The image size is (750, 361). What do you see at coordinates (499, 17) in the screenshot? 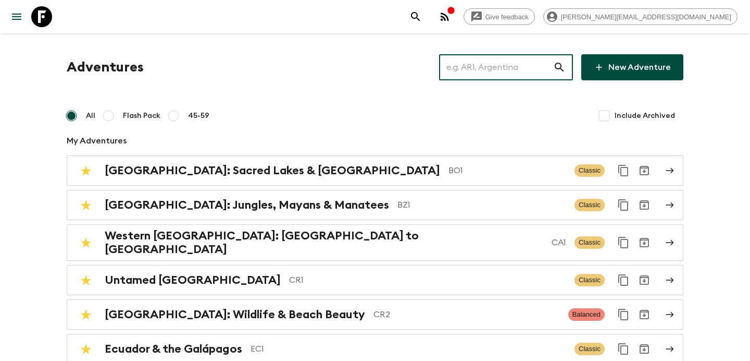
I see `a: Give feedback` at bounding box center [499, 17].